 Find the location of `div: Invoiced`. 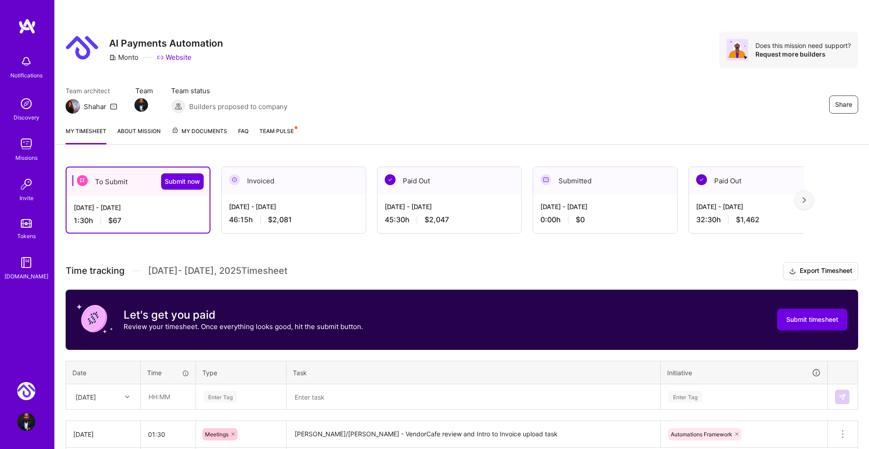

div: Invoiced is located at coordinates (294, 181).